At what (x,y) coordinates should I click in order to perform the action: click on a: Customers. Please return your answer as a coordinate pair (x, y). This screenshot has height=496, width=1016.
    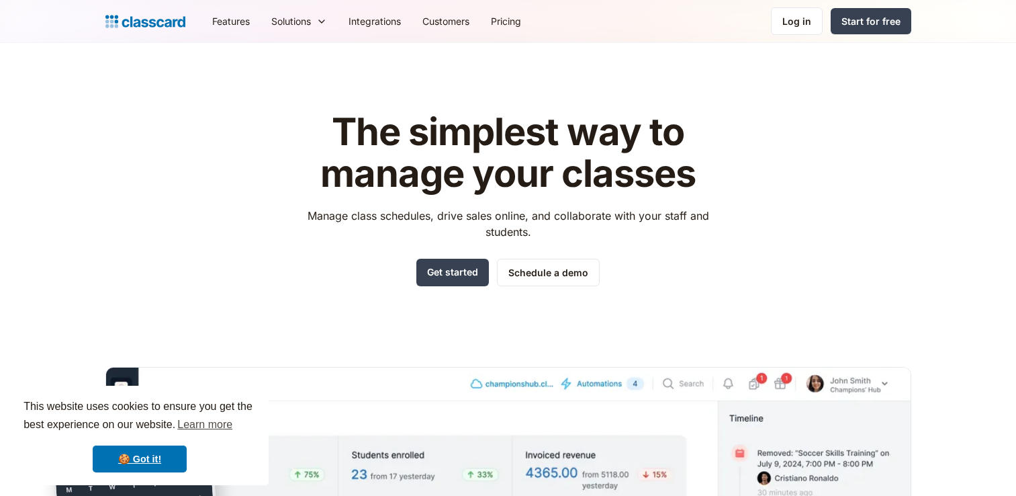
    Looking at the image, I should click on (446, 21).